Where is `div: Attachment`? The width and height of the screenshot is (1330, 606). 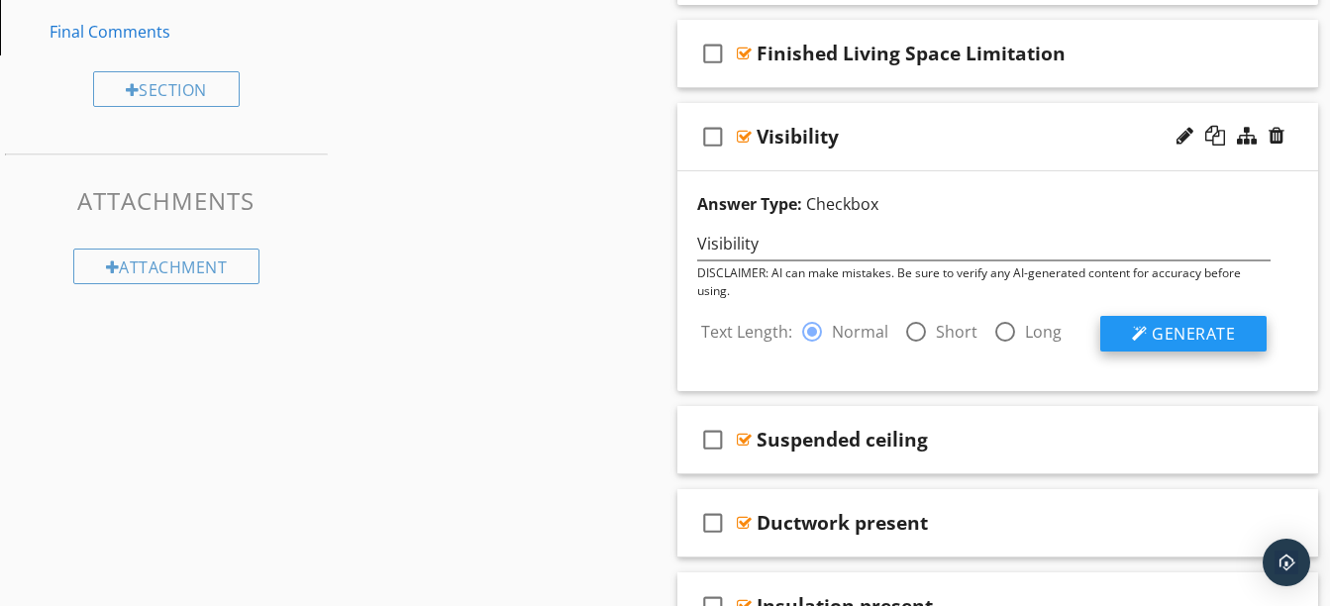
div: Attachment is located at coordinates (166, 266).